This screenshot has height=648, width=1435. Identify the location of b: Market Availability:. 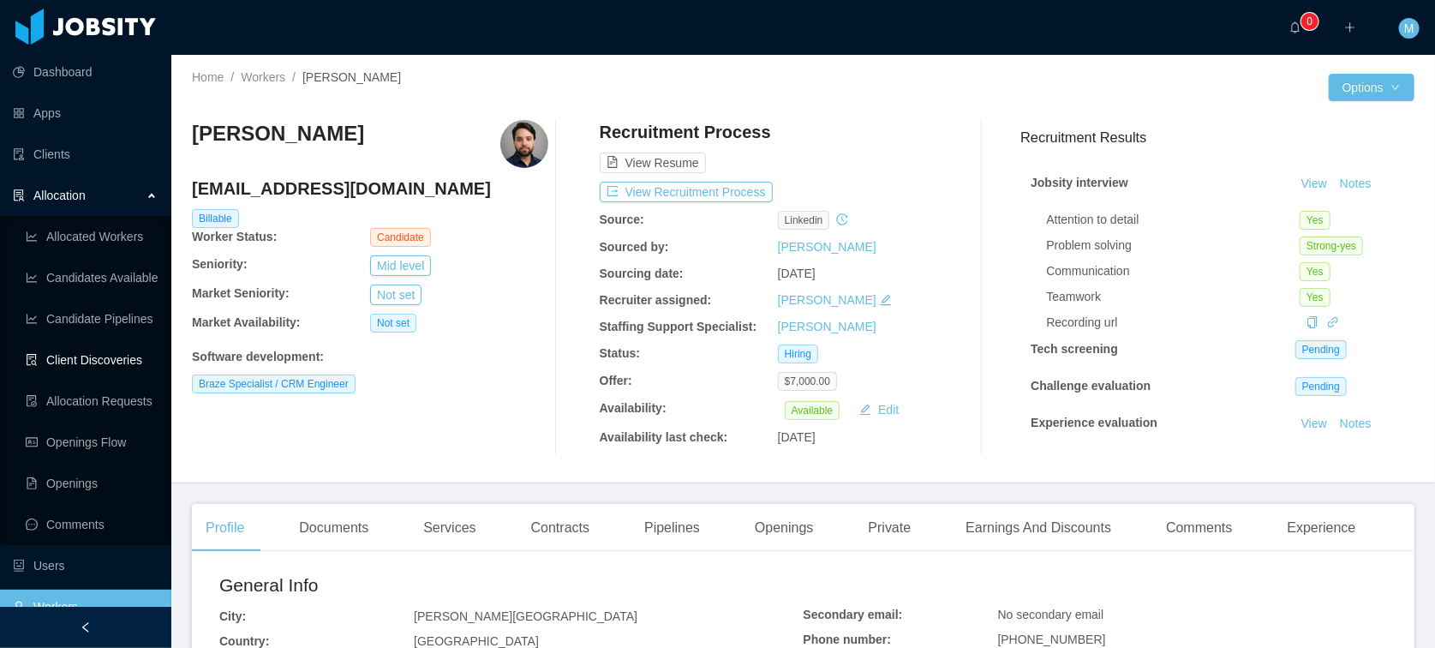
(246, 322).